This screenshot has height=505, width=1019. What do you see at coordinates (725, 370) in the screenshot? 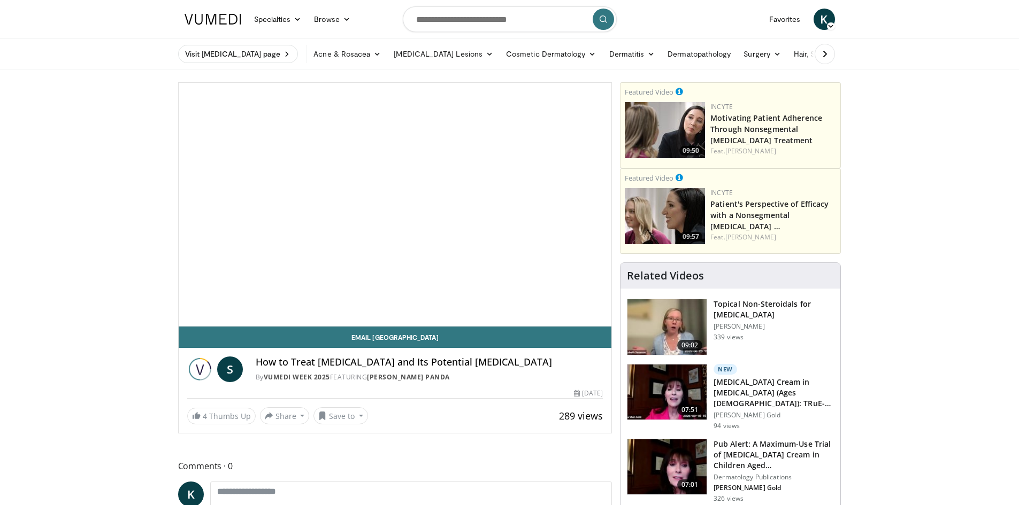
I see `p: New` at bounding box center [725, 370].